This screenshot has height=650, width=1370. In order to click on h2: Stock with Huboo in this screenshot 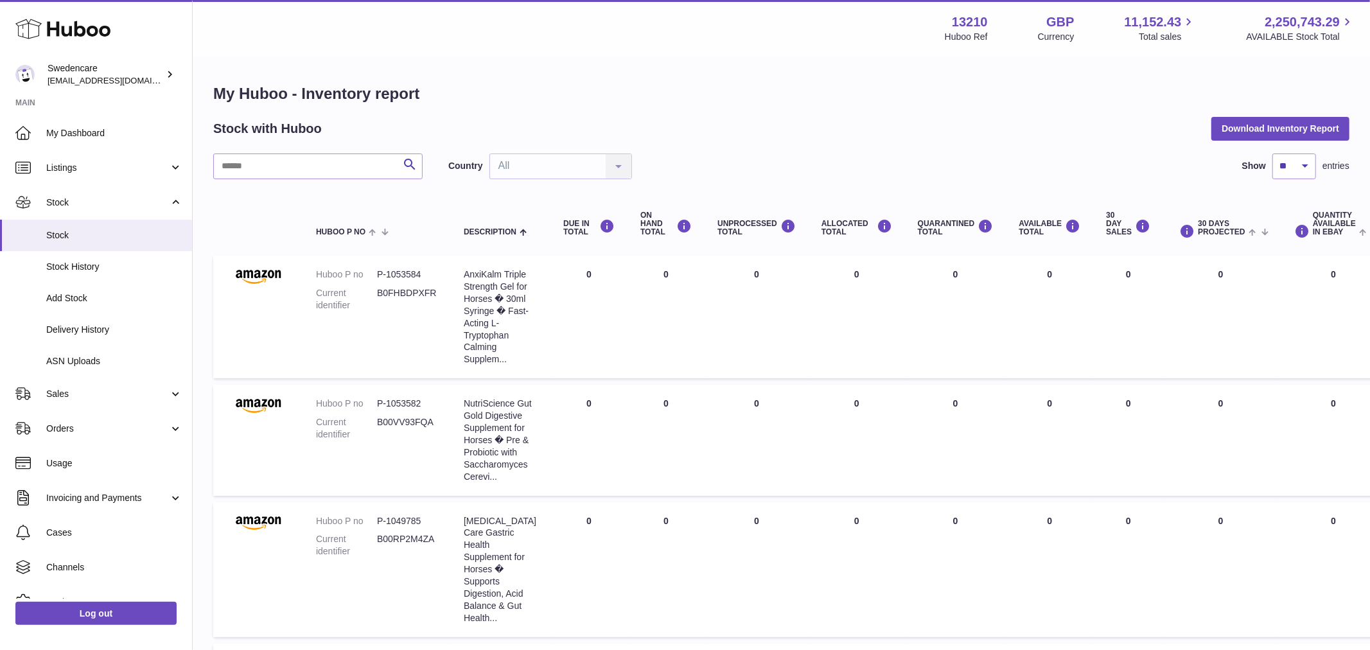, I will do `click(267, 128)`.